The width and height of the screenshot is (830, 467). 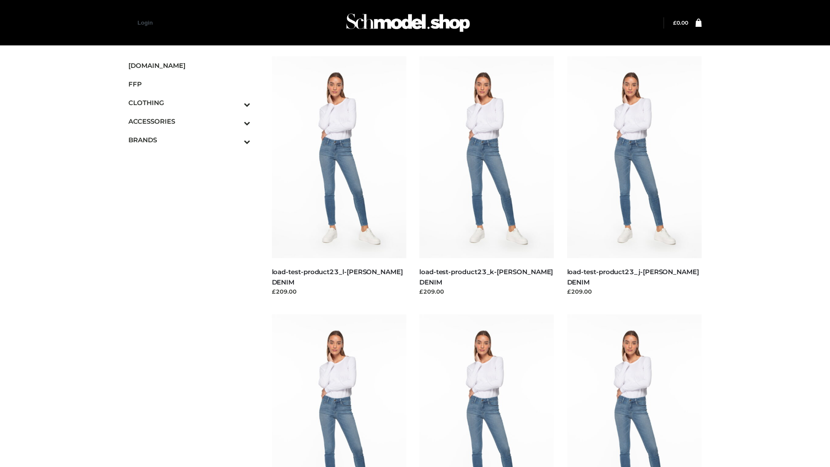 What do you see at coordinates (189, 102) in the screenshot?
I see `a: CLOTHINGToggle Submenu` at bounding box center [189, 102].